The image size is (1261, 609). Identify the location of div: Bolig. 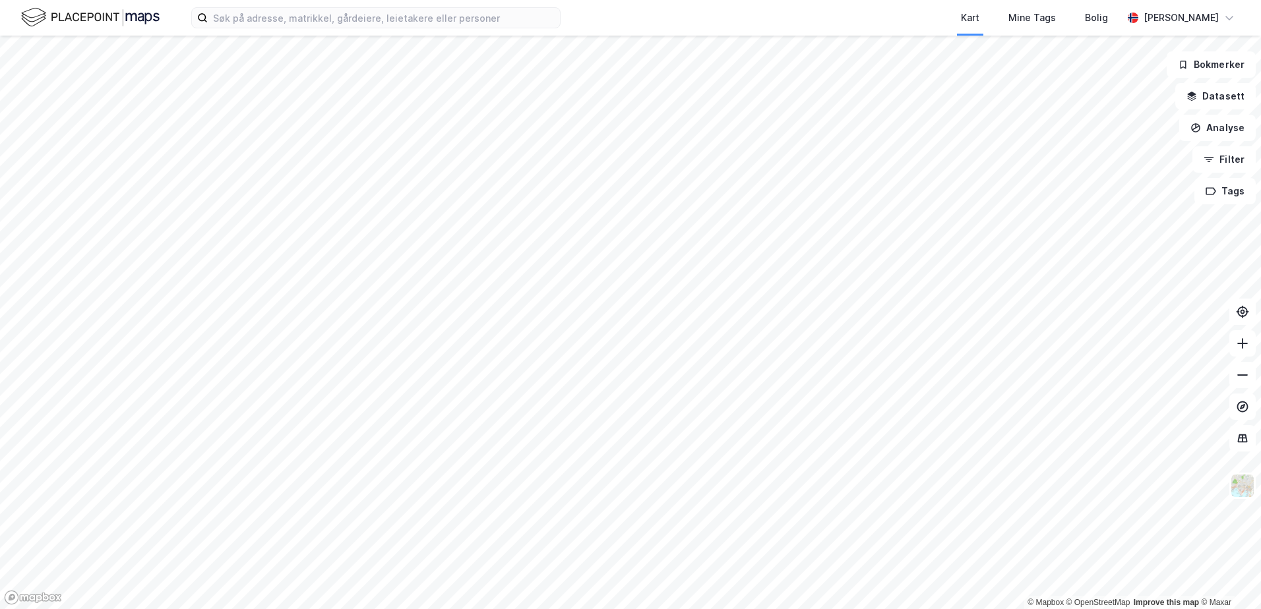
(1096, 18).